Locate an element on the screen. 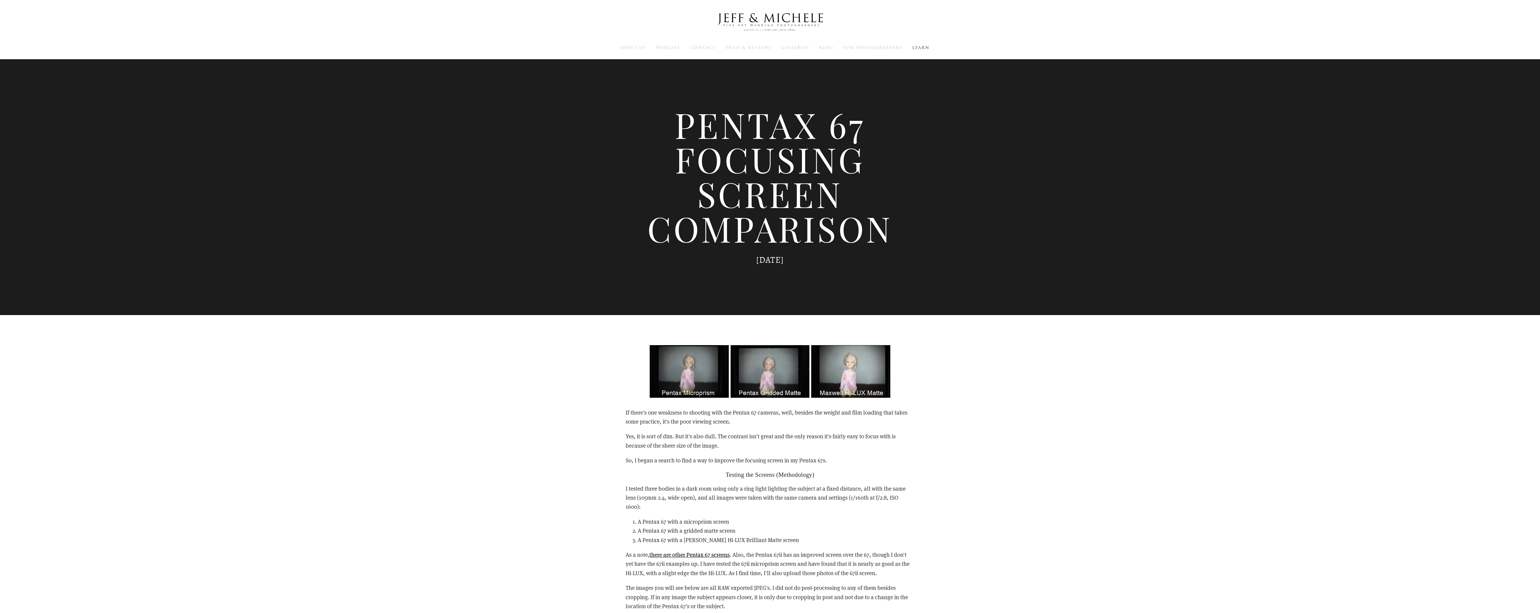  a: Galleries is located at coordinates (795, 48).